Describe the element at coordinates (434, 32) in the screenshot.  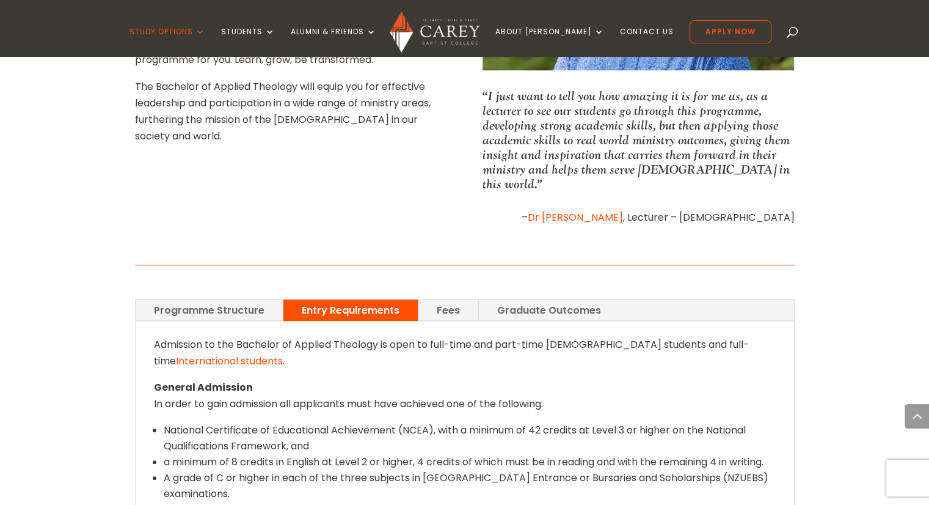
I see `img: Carey Baptist College` at that location.